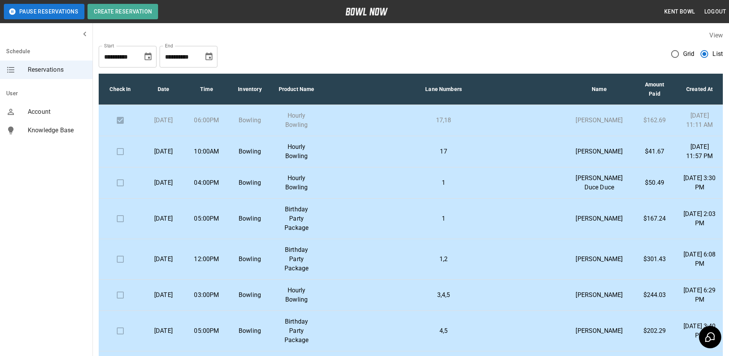  I want to click on th: Time, so click(207, 89).